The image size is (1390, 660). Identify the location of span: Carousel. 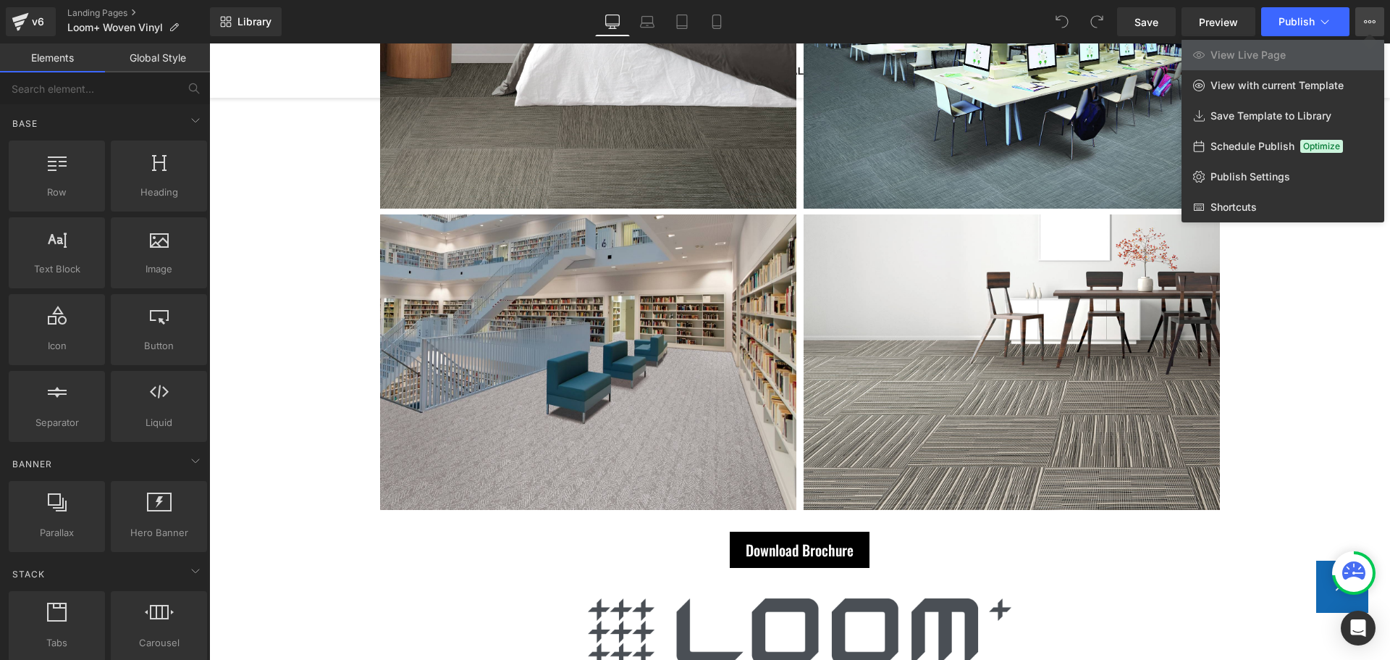
(159, 642).